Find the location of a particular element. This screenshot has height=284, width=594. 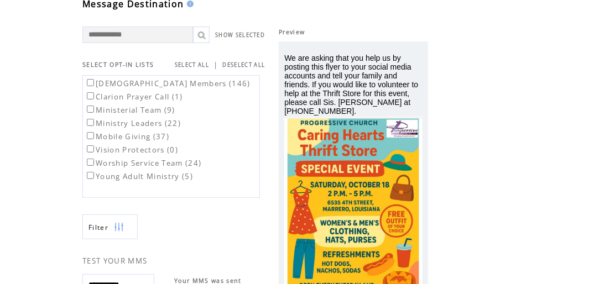

label: Mobile Giving (37) is located at coordinates (127, 137).